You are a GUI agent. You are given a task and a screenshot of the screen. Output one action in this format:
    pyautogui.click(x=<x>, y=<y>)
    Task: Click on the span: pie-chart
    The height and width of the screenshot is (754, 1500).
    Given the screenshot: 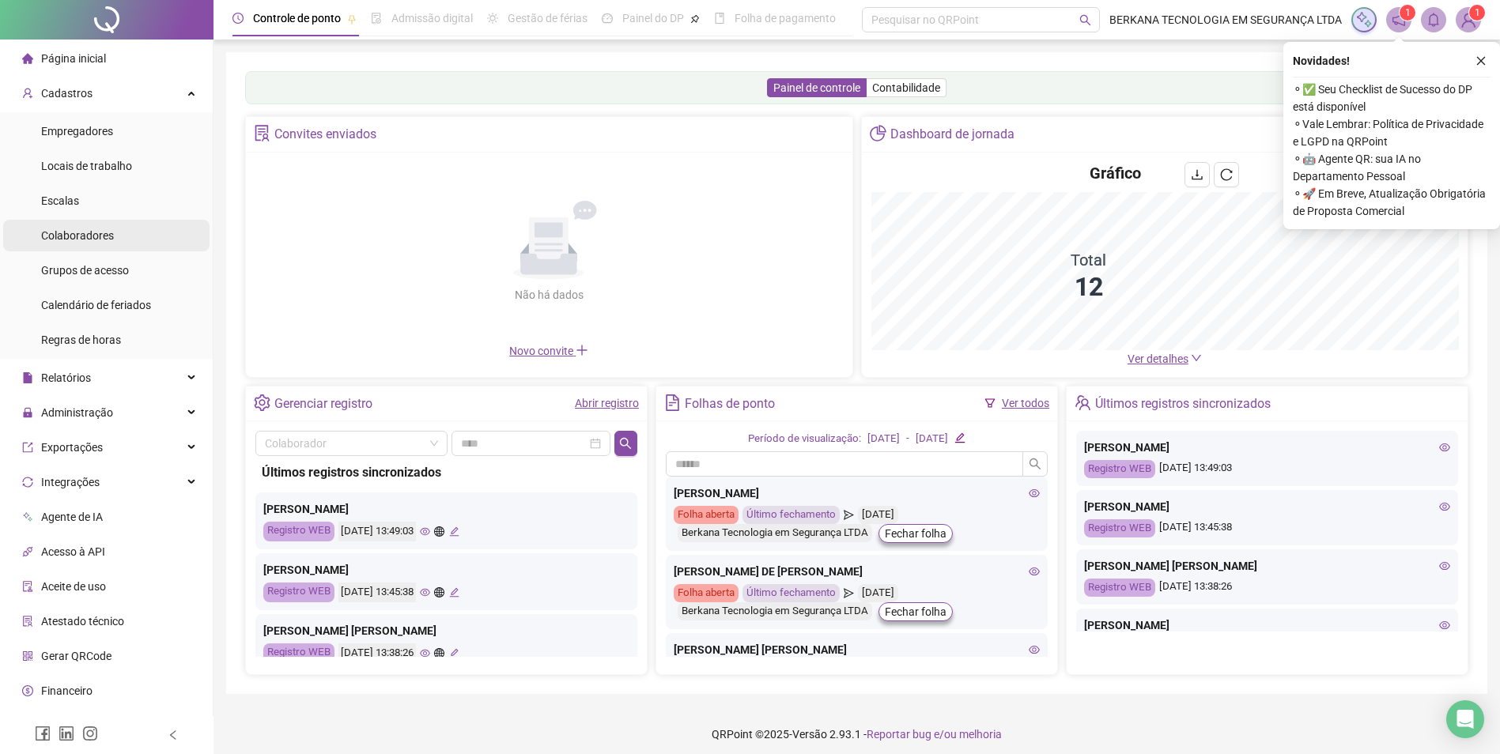 What is the action you would take?
    pyautogui.click(x=878, y=133)
    